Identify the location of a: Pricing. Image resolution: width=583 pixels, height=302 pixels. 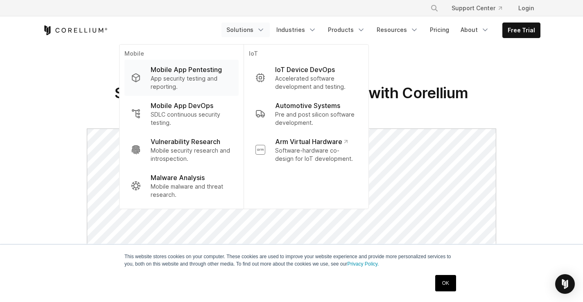
(439, 30).